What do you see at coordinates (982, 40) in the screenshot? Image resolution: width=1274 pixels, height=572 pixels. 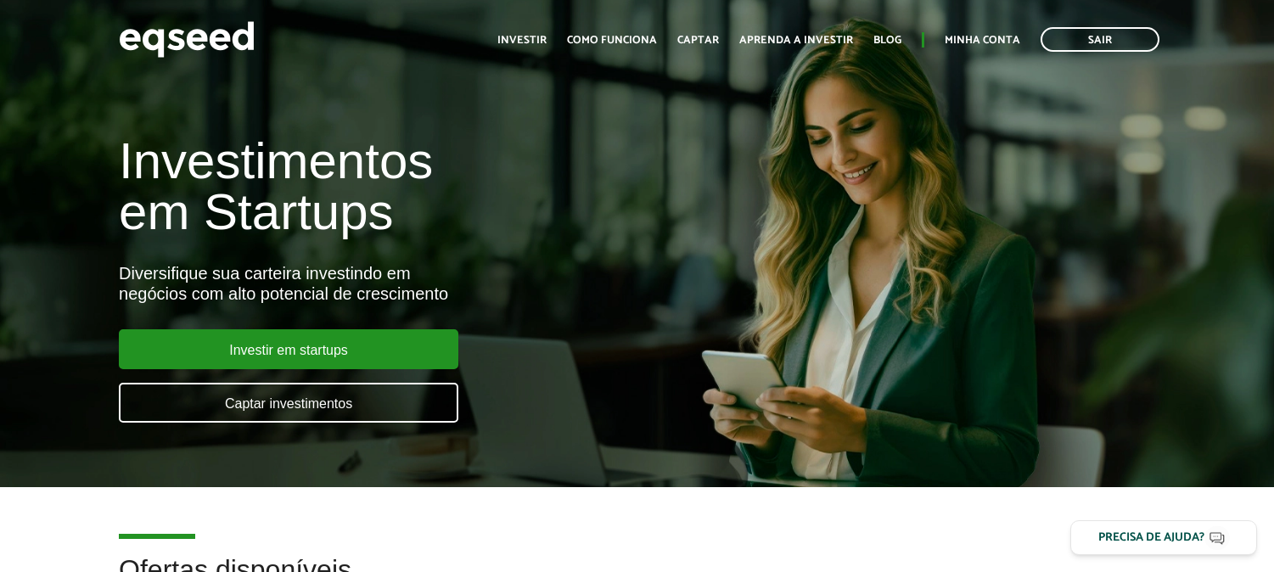 I see `a: Minha conta` at bounding box center [982, 40].